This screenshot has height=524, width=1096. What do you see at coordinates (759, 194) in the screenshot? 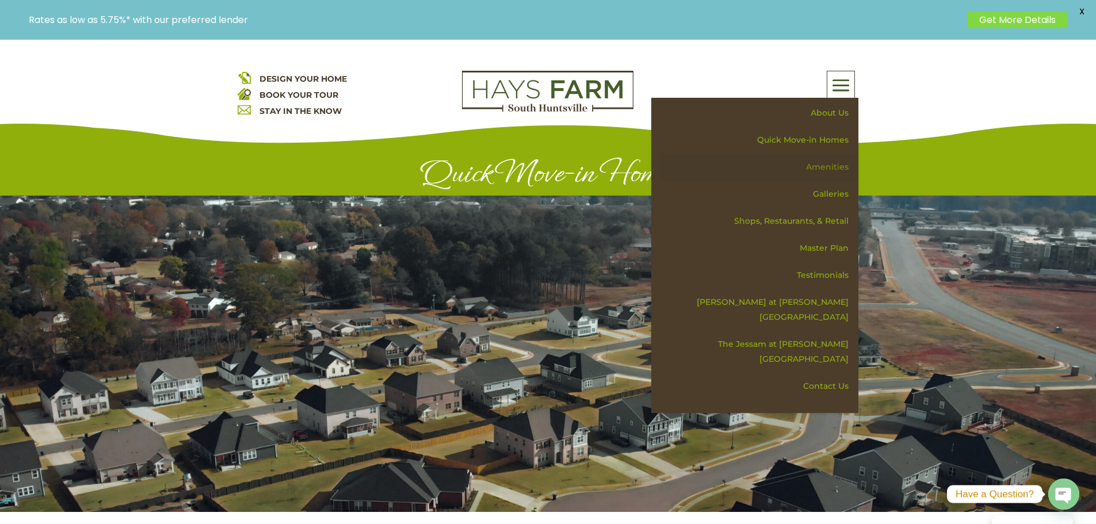
I see `a: Galleries` at bounding box center [759, 194].